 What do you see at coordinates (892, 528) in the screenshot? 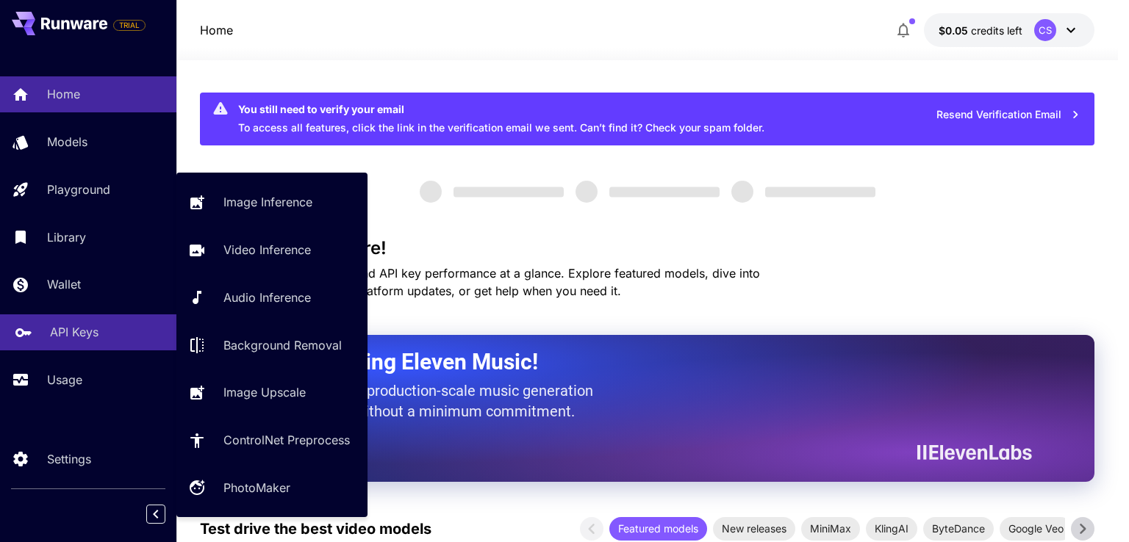
I see `span: KlingAI` at bounding box center [892, 528].